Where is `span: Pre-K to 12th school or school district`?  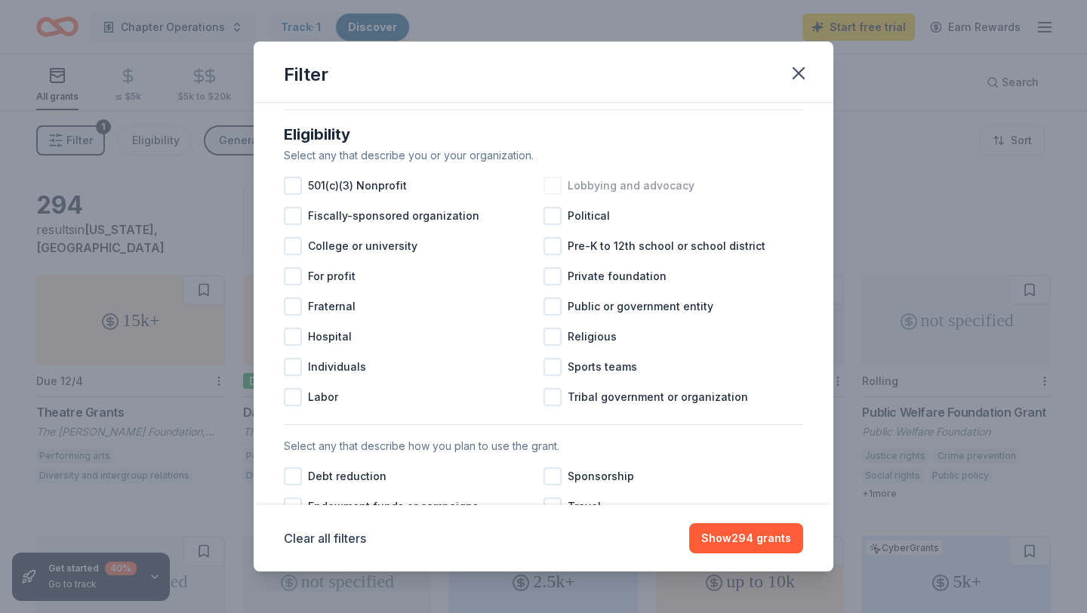
span: Pre-K to 12th school or school district is located at coordinates (667, 246).